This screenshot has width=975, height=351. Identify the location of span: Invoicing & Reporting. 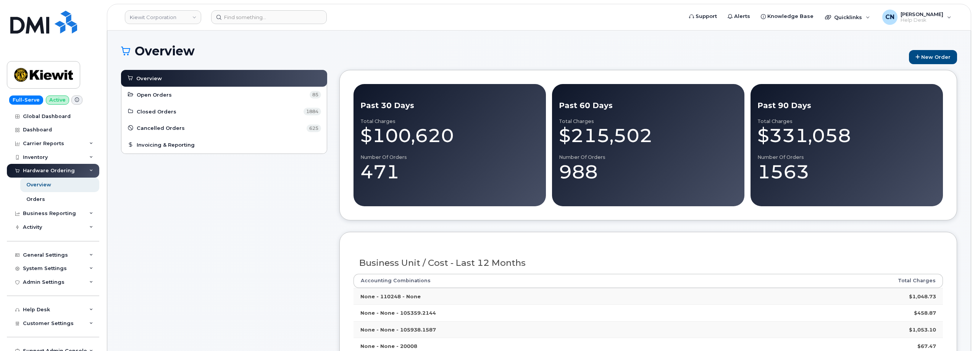
(166, 145).